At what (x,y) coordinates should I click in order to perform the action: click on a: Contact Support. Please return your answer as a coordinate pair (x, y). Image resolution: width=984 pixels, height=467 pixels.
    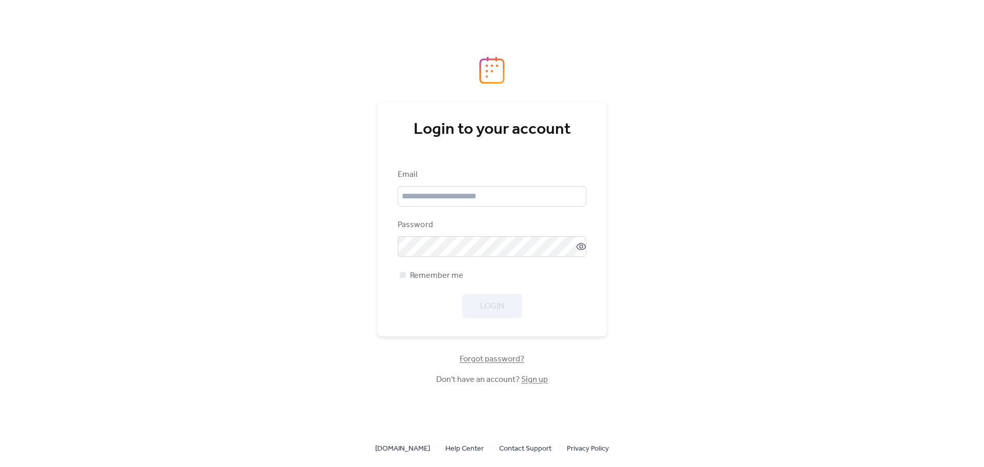
    Looking at the image, I should click on (525, 448).